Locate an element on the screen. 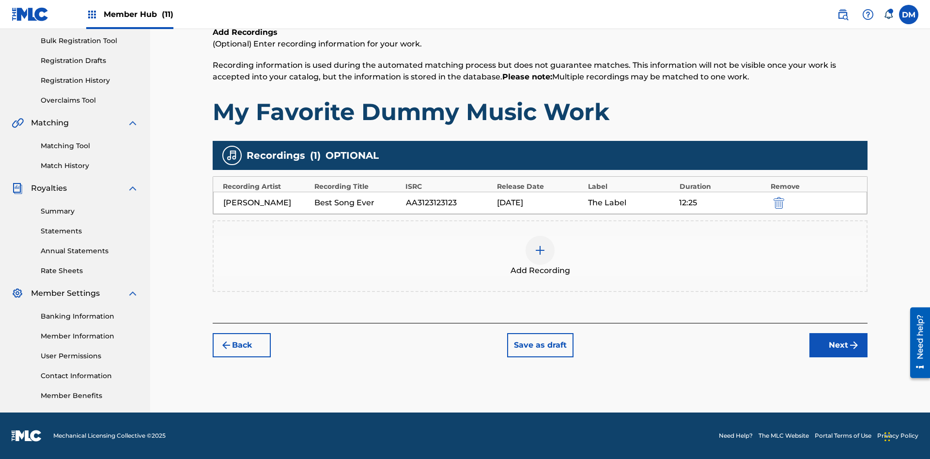 This screenshot has width=930, height=459. a: Portal Terms of Use is located at coordinates (843, 436).